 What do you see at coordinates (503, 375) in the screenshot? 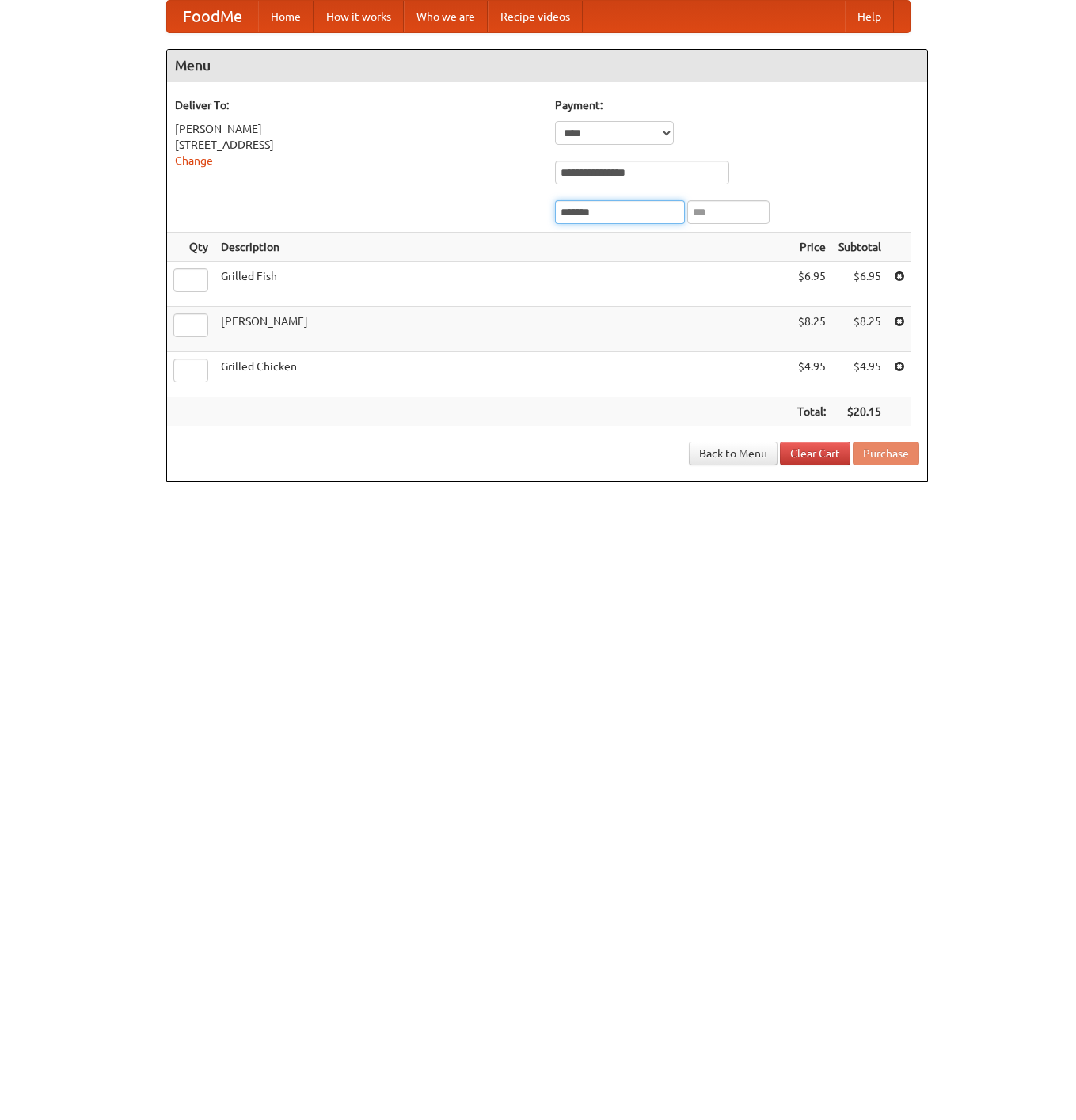
I see `td: Grilled Chicken` at bounding box center [503, 375].